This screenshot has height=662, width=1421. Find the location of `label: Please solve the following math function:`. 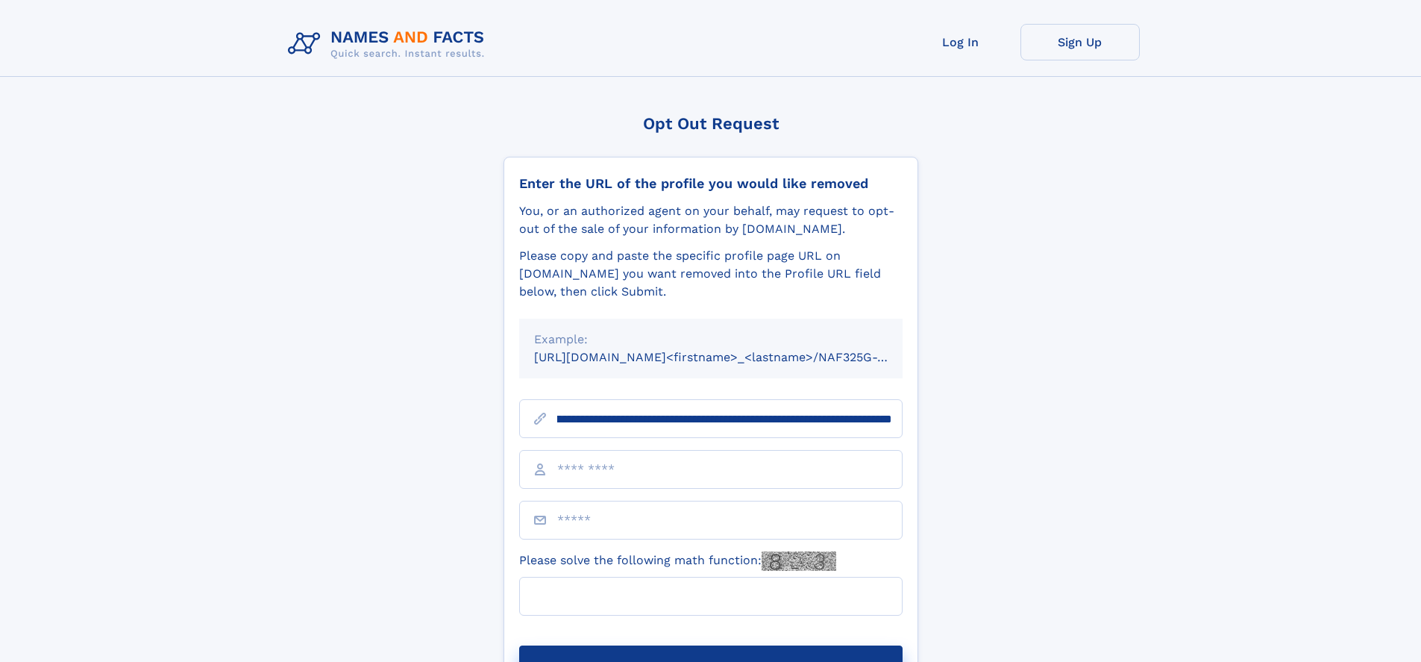

label: Please solve the following math function: is located at coordinates (677, 561).